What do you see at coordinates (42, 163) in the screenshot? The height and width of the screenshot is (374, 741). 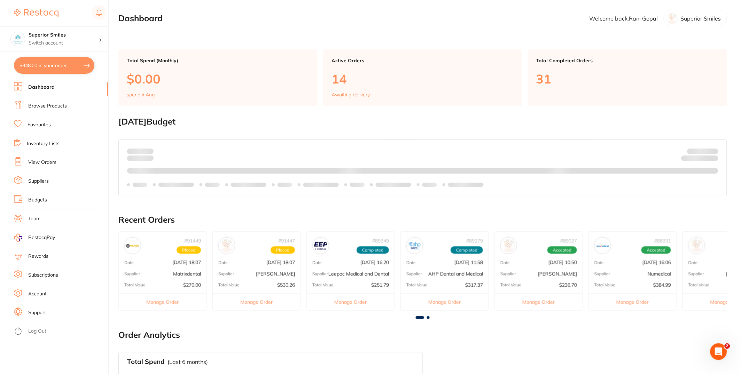 I see `a: View Orders` at bounding box center [42, 163].